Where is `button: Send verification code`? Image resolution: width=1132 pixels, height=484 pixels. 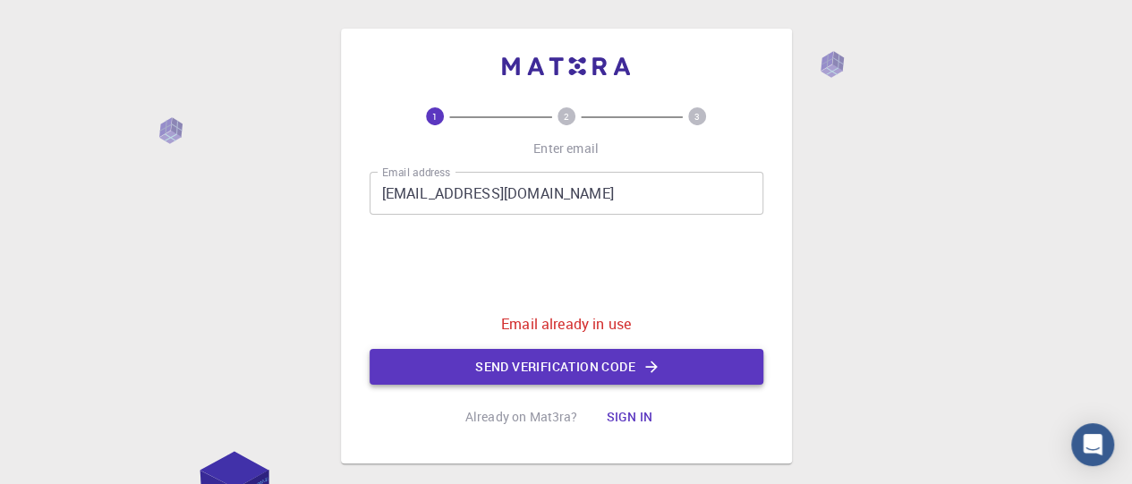 button: Send verification code is located at coordinates (567, 367).